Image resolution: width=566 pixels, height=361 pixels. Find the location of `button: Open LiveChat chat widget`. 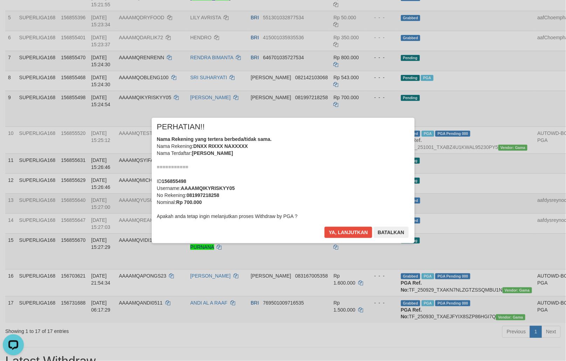

button: Open LiveChat chat widget is located at coordinates (13, 13).